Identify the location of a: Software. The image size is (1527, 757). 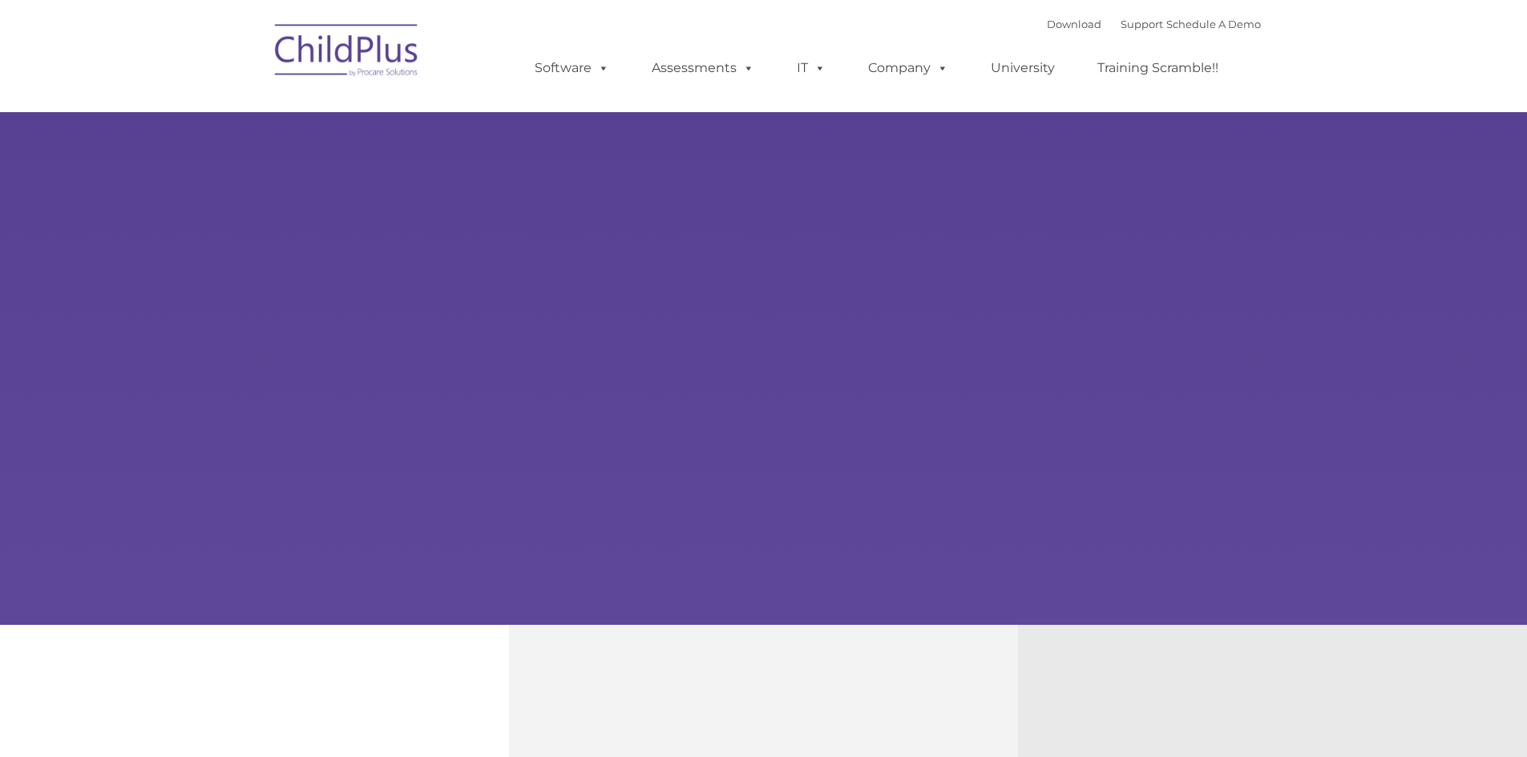
(571, 68).